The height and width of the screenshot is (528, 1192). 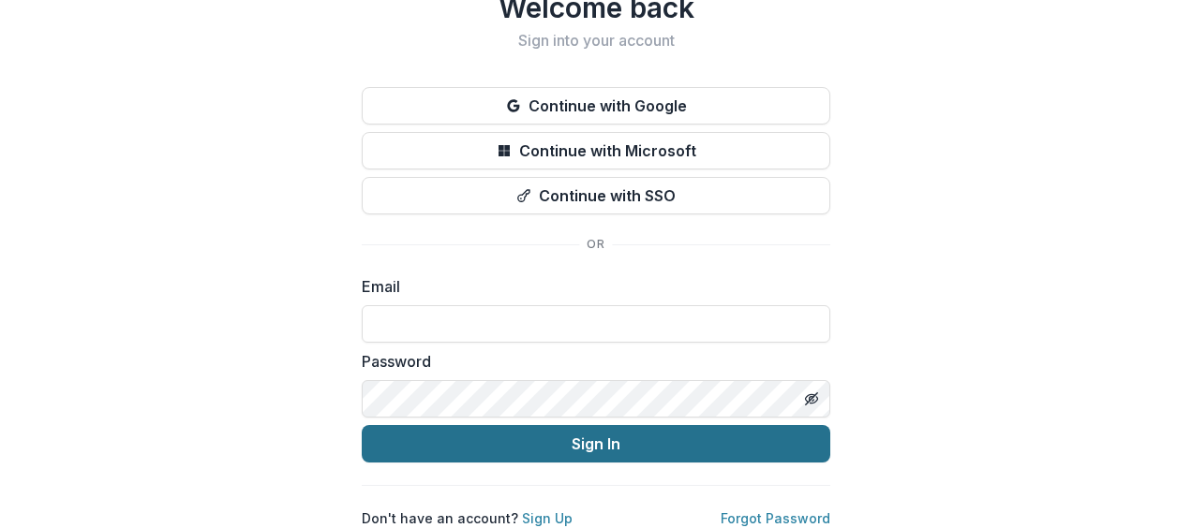 I want to click on p: Don't have an account?, so click(x=467, y=518).